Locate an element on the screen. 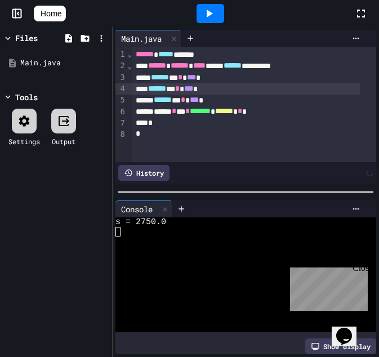 The height and width of the screenshot is (357, 379). div: 5 is located at coordinates (121, 100).